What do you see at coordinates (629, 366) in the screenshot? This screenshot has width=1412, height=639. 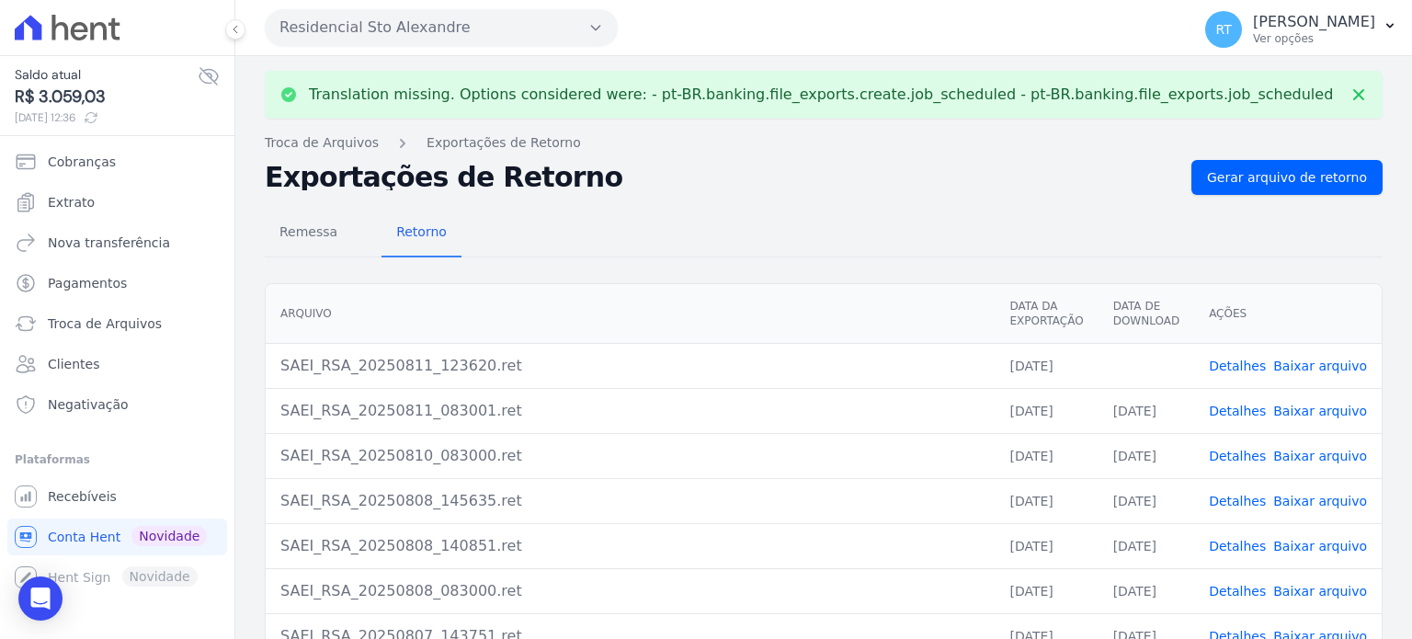 I see `div: SAEI_RSA_20250811_123620.ret` at bounding box center [629, 366].